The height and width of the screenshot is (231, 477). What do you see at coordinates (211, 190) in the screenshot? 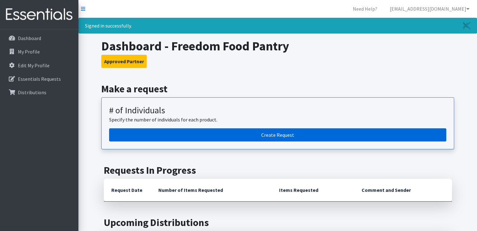
I see `th: Number of Items Requested` at bounding box center [211, 190].